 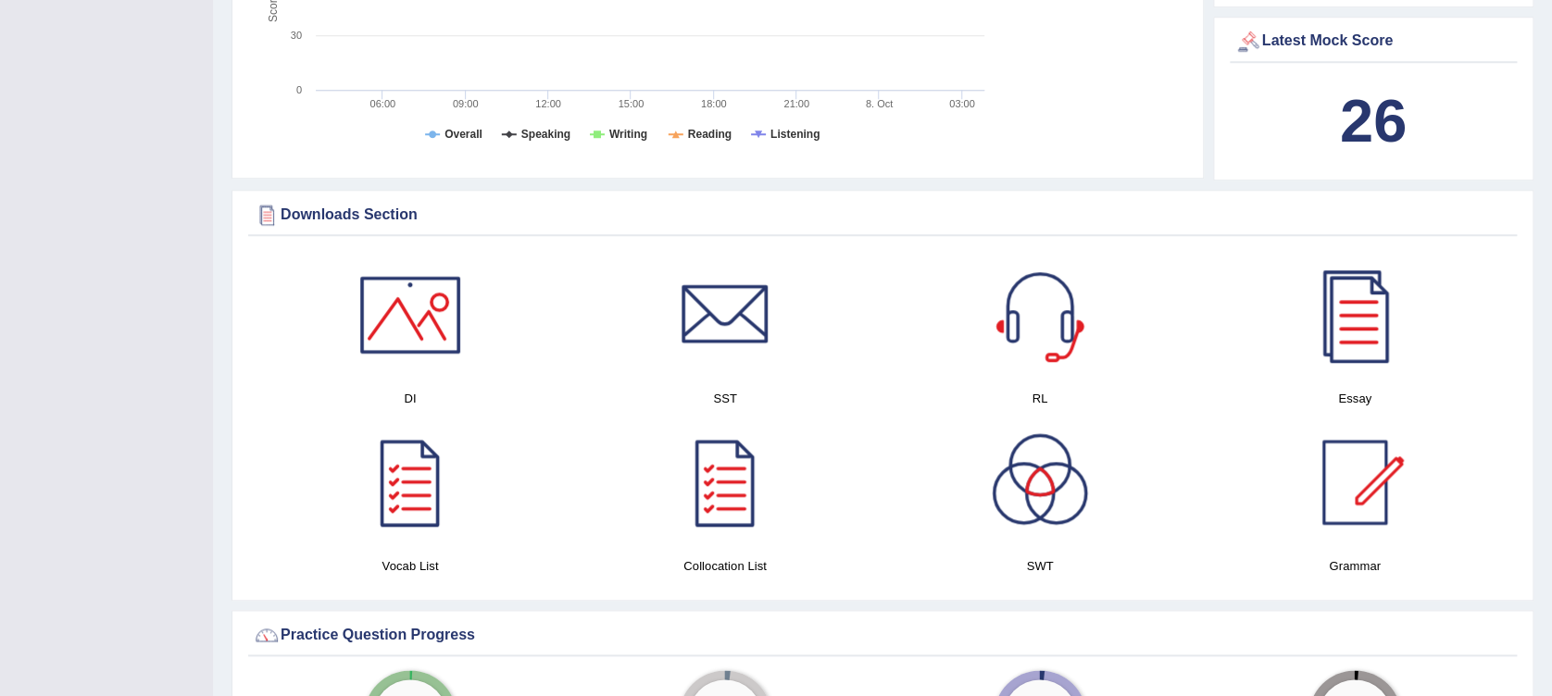 I want to click on h4: Essay, so click(x=1355, y=398).